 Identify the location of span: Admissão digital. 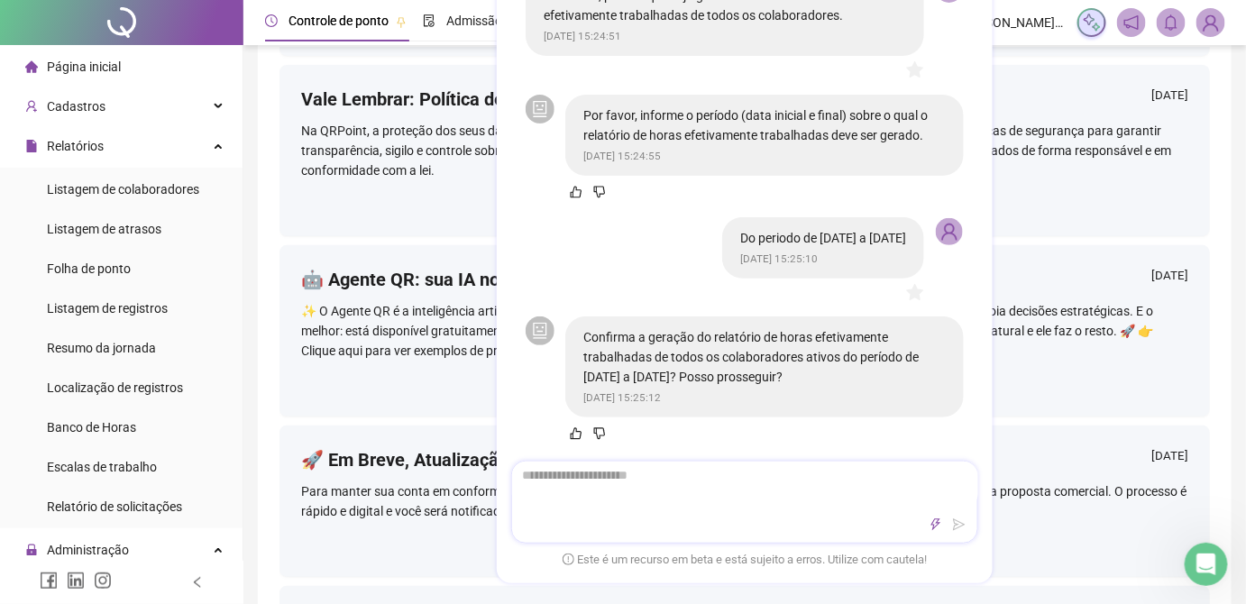
(492, 21).